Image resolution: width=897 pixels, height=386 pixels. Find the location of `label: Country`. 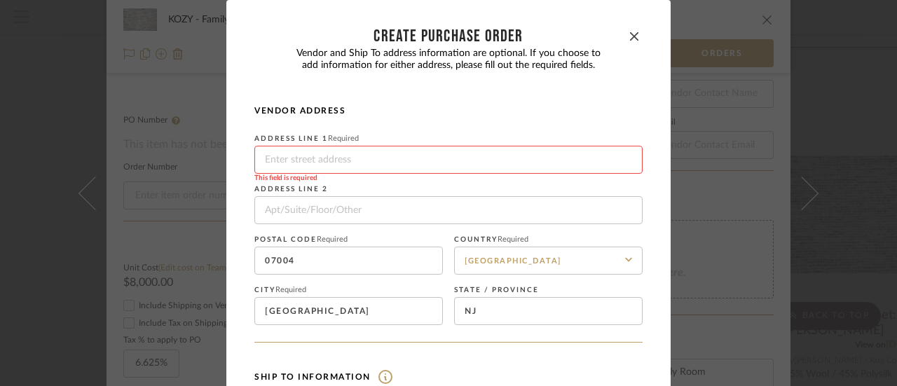

label: Country is located at coordinates (548, 240).